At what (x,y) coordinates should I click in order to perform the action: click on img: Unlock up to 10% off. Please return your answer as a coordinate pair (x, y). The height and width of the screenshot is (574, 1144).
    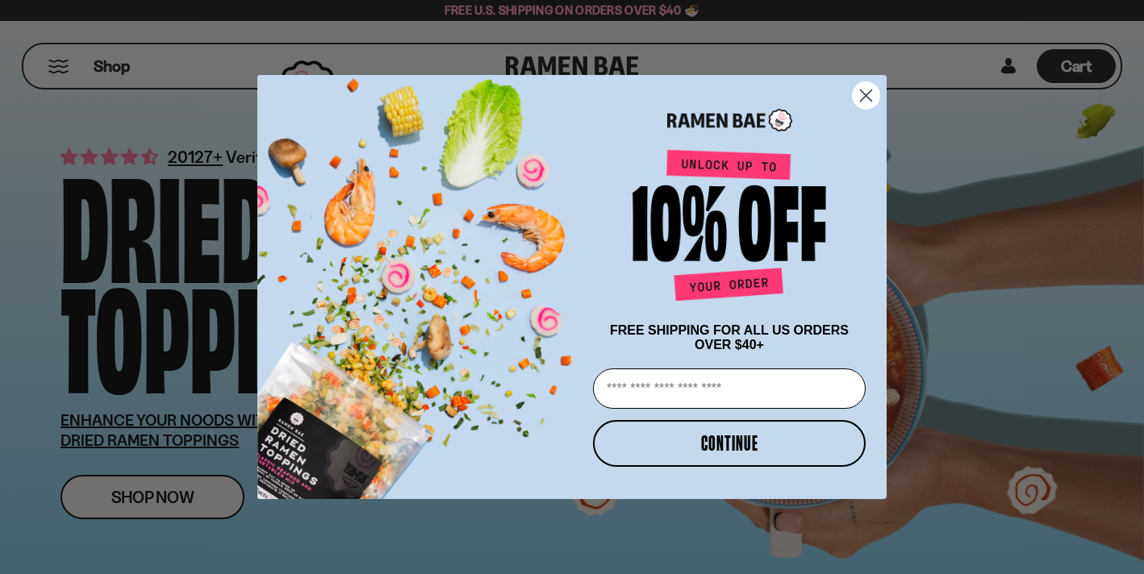
    Looking at the image, I should click on (729, 228).